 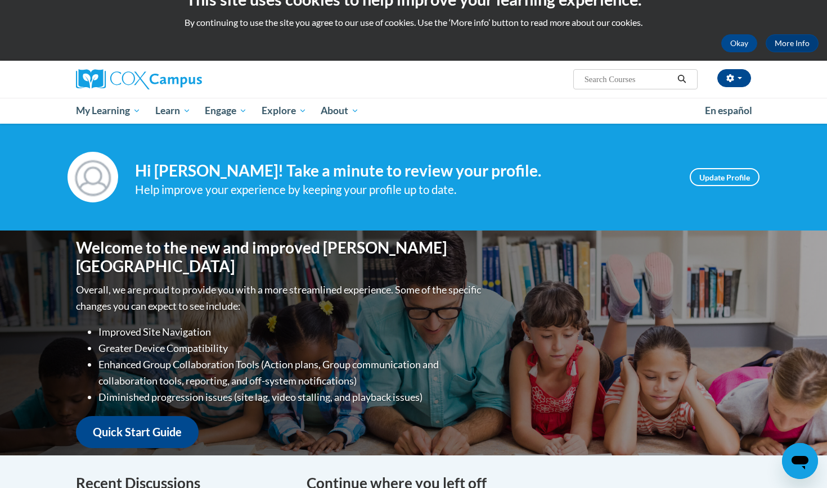 What do you see at coordinates (108, 111) in the screenshot?
I see `a: My Learning` at bounding box center [108, 111].